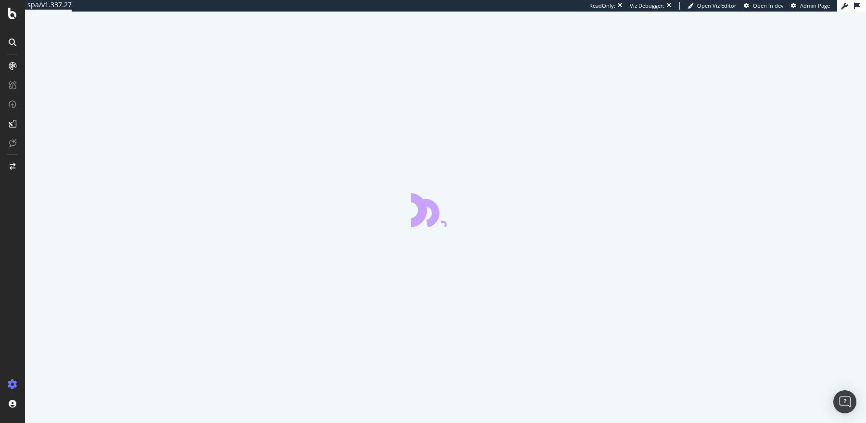 The height and width of the screenshot is (423, 866). Describe the element at coordinates (764, 6) in the screenshot. I see `a: Open in dev` at that location.